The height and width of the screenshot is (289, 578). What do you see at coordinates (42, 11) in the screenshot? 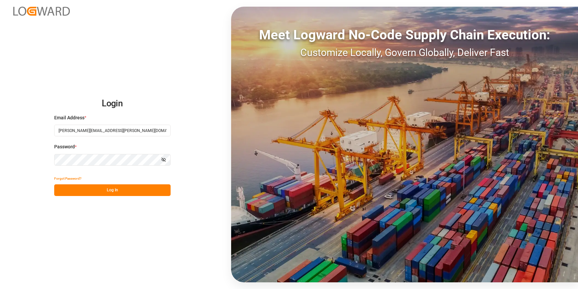
I see `img: Logward_new_orange.png` at bounding box center [42, 11].